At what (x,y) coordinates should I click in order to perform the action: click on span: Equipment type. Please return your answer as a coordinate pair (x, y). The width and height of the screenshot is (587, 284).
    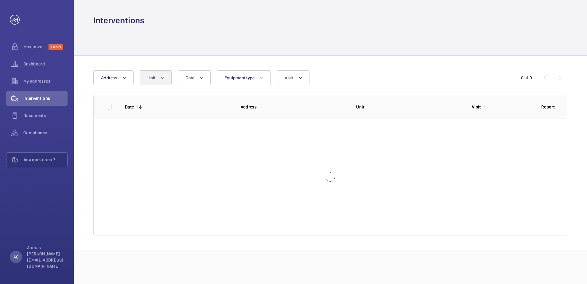
    Looking at the image, I should click on (239, 78).